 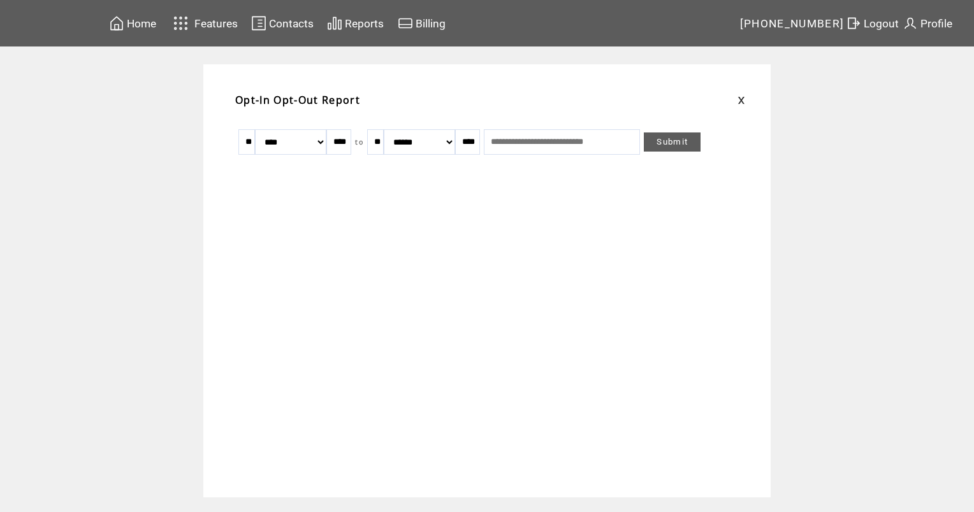 I want to click on span: Profile, so click(x=936, y=24).